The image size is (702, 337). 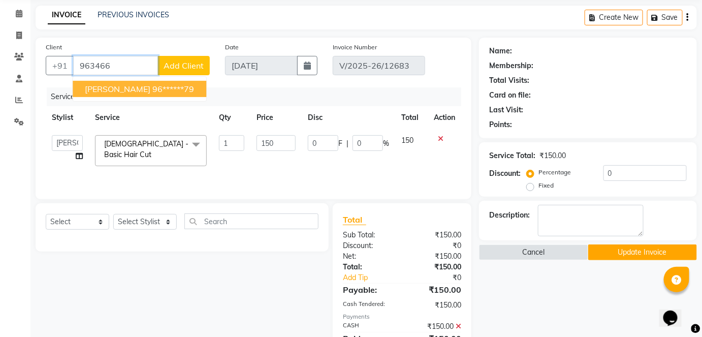 I want to click on label: Date, so click(x=231, y=47).